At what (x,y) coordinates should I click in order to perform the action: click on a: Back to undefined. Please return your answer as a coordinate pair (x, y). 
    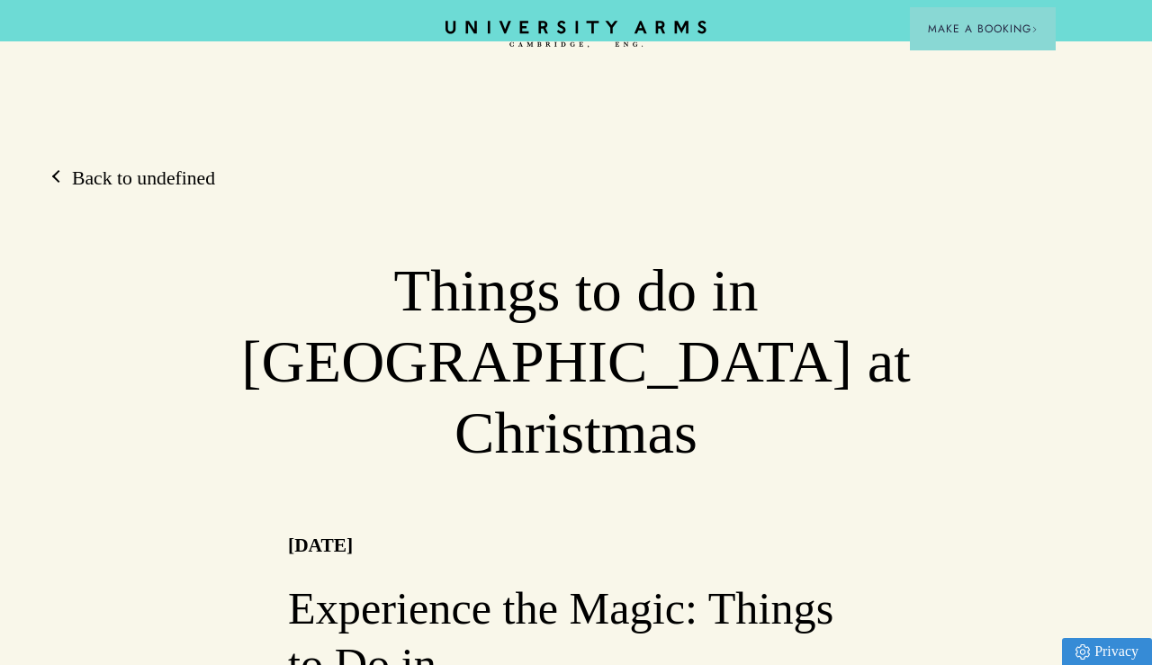
    Looking at the image, I should click on (134, 179).